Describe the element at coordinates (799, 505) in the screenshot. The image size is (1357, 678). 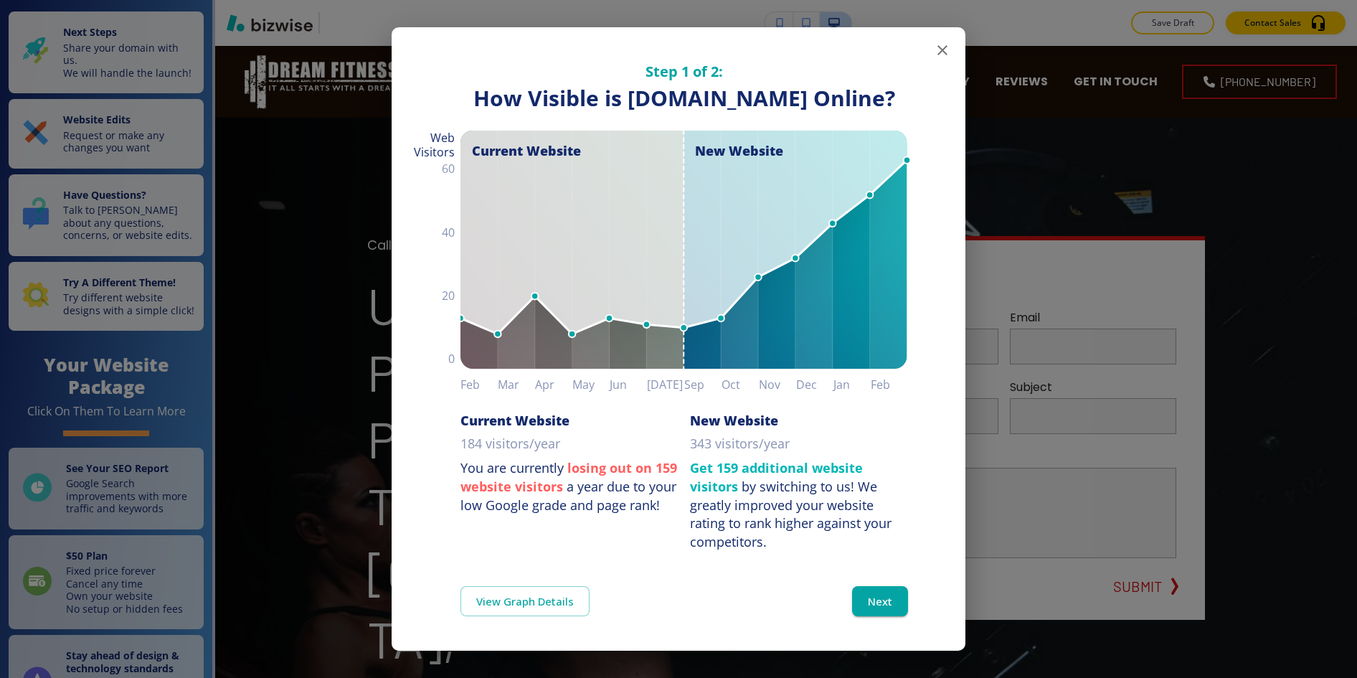
I see `p: by switching to us!` at that location.